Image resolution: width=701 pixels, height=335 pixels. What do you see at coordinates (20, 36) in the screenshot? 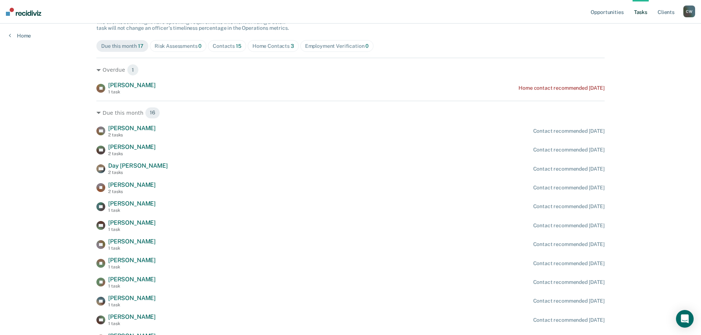
I see `a: Home` at bounding box center [20, 36].